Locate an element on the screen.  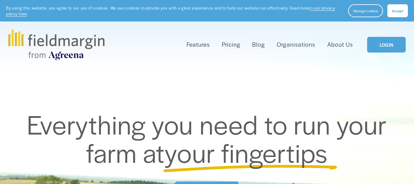
span: Manage cookies is located at coordinates (366, 11).